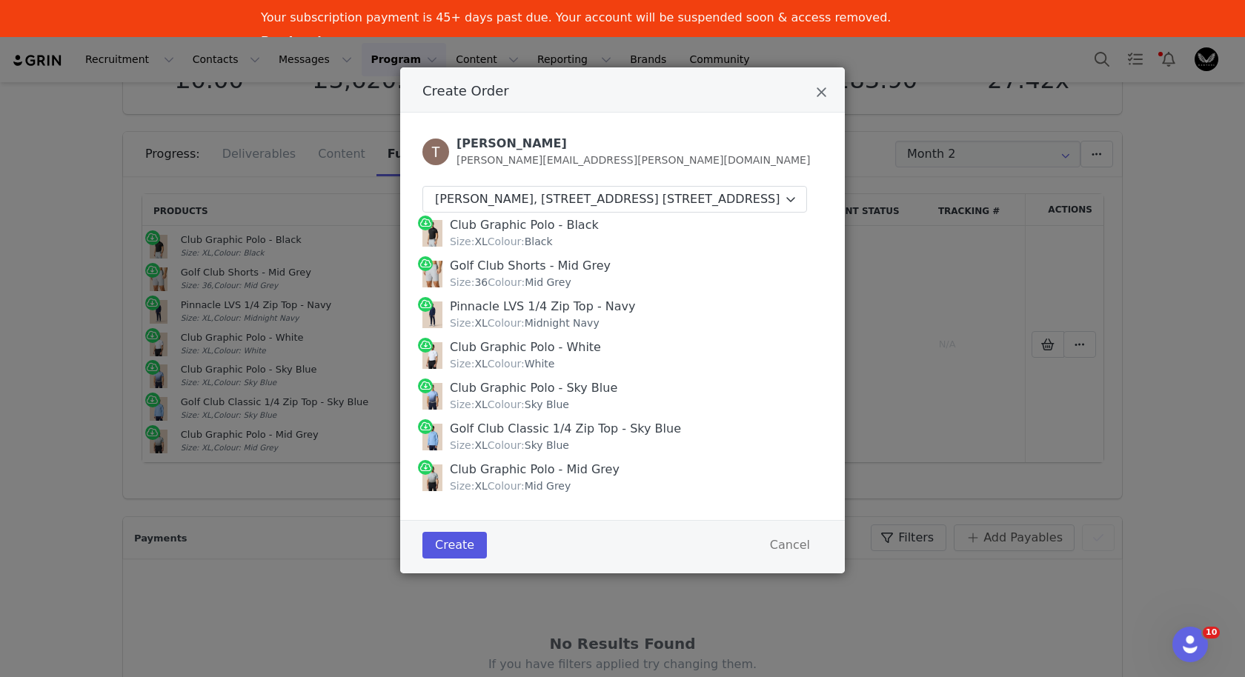 Image resolution: width=1245 pixels, height=677 pixels. Describe the element at coordinates (526, 348) in the screenshot. I see `div: Club Graphic Polo - White` at that location.